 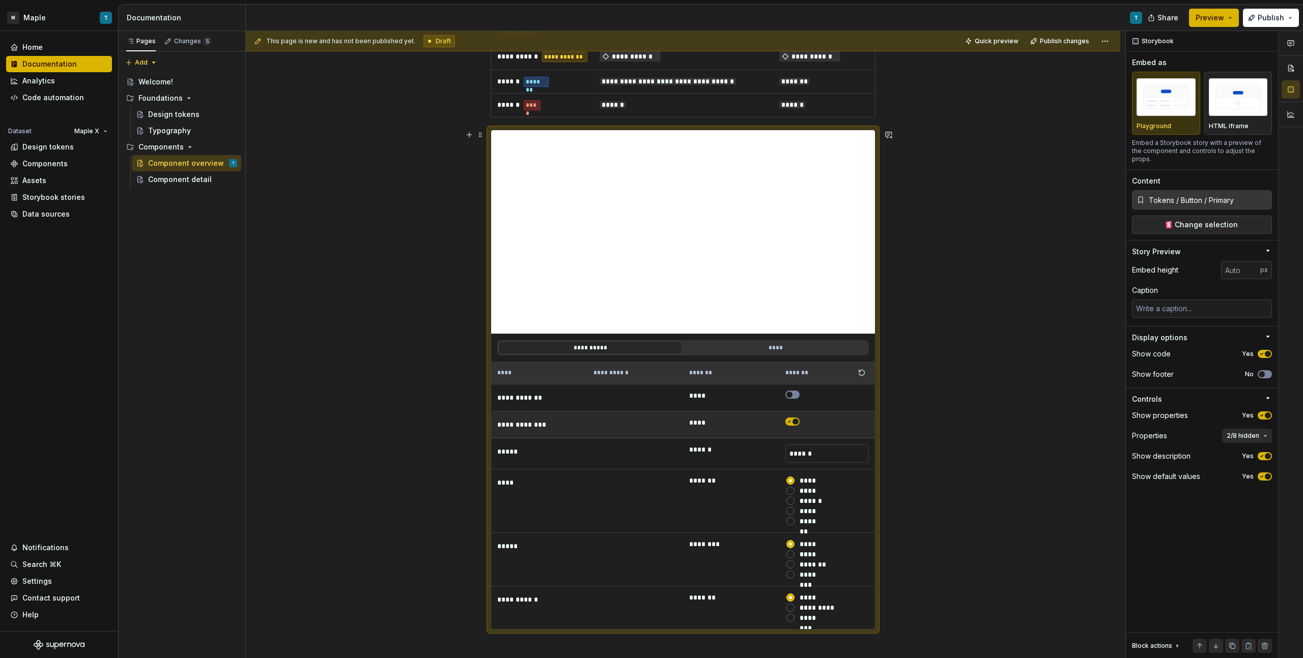 What do you see at coordinates (1156, 252) in the screenshot?
I see `div: Story Preview` at bounding box center [1156, 252].